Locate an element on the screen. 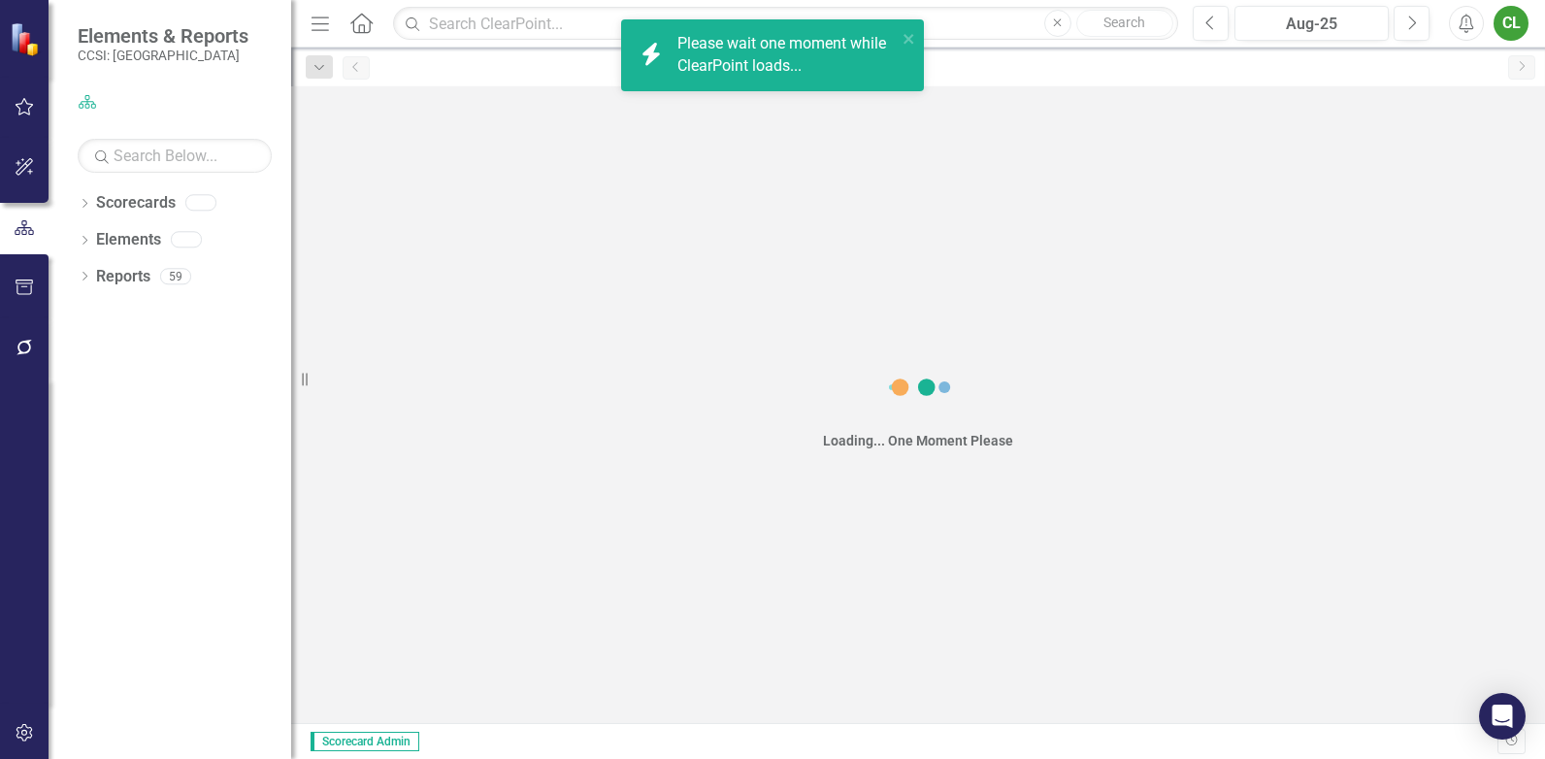 The width and height of the screenshot is (1545, 759). div: 59 is located at coordinates (176, 276).